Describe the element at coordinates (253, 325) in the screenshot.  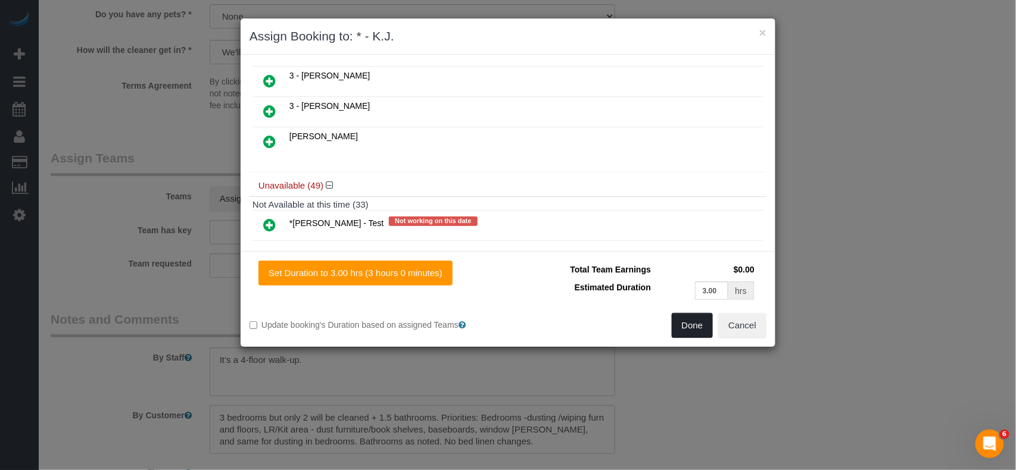
I see `input: Update booking's Duration based on assigned Teams` at that location.